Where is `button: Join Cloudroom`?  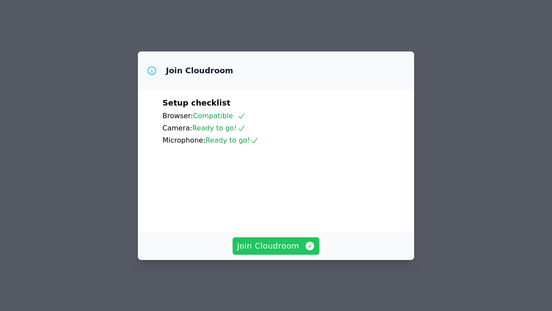 button: Join Cloudroom is located at coordinates (276, 246).